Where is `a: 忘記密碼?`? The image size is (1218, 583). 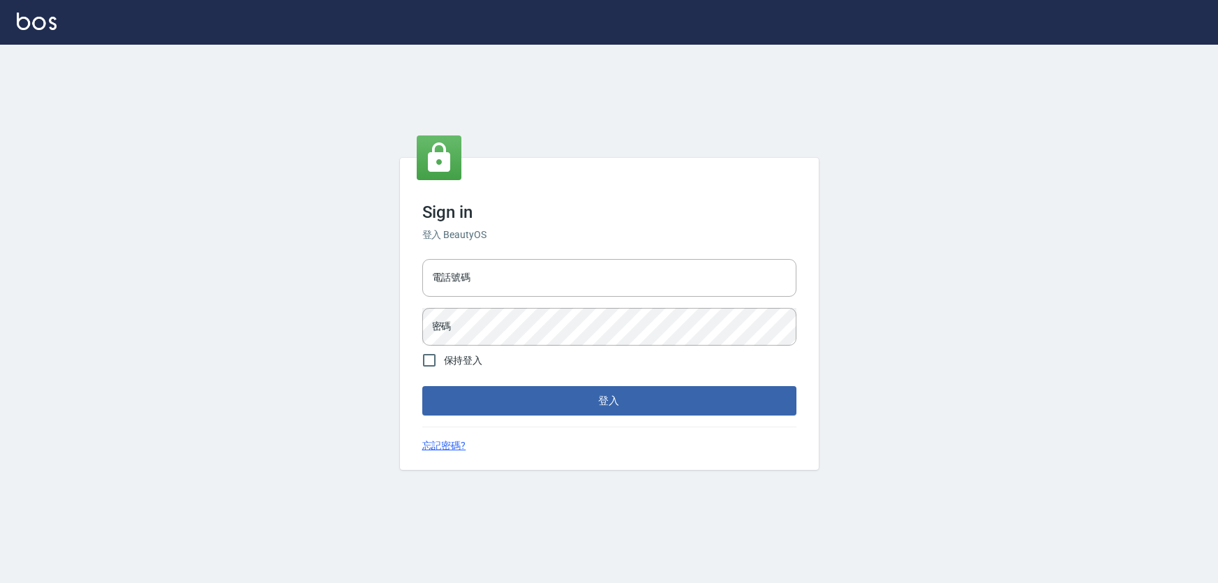
a: 忘記密碼? is located at coordinates (444, 445).